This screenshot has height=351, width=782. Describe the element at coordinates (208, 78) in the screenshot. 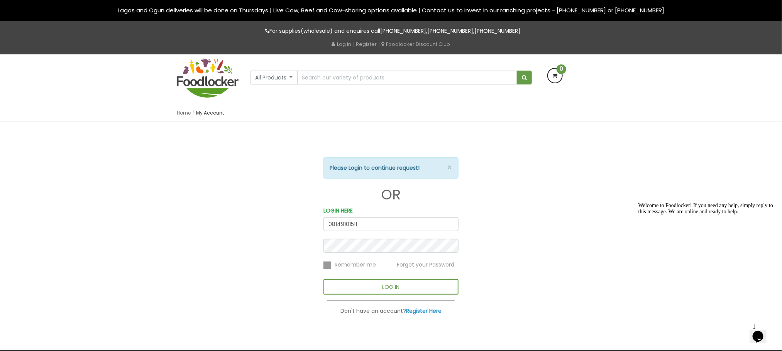

I see `img: FoodLocker` at that location.